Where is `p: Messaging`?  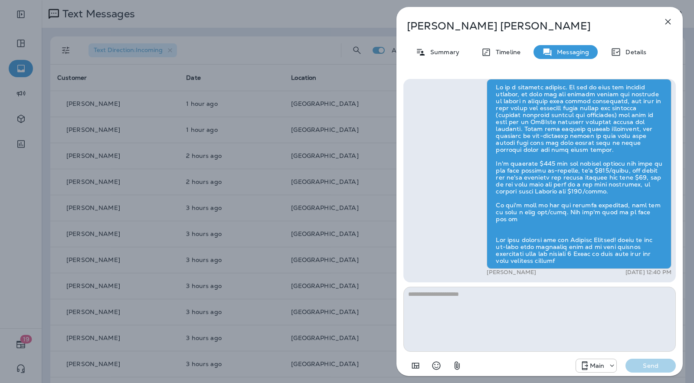
p: Messaging is located at coordinates (571, 52).